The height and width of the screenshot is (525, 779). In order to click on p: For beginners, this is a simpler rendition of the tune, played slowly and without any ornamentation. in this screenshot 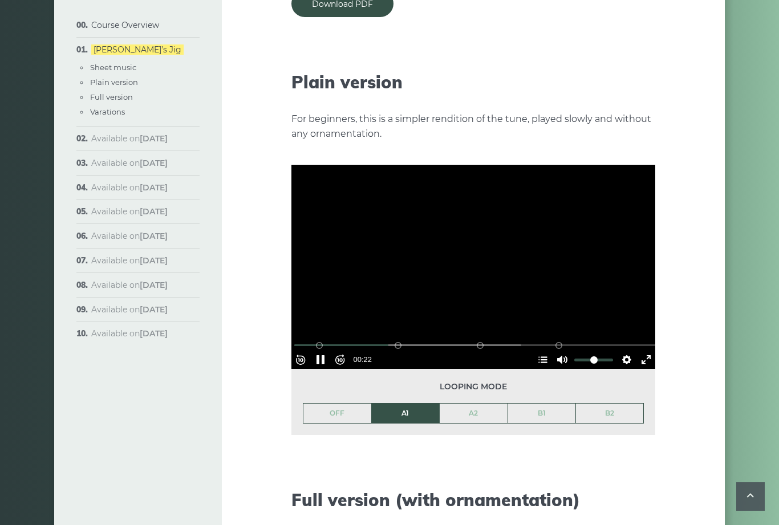, I will do `click(473, 127)`.